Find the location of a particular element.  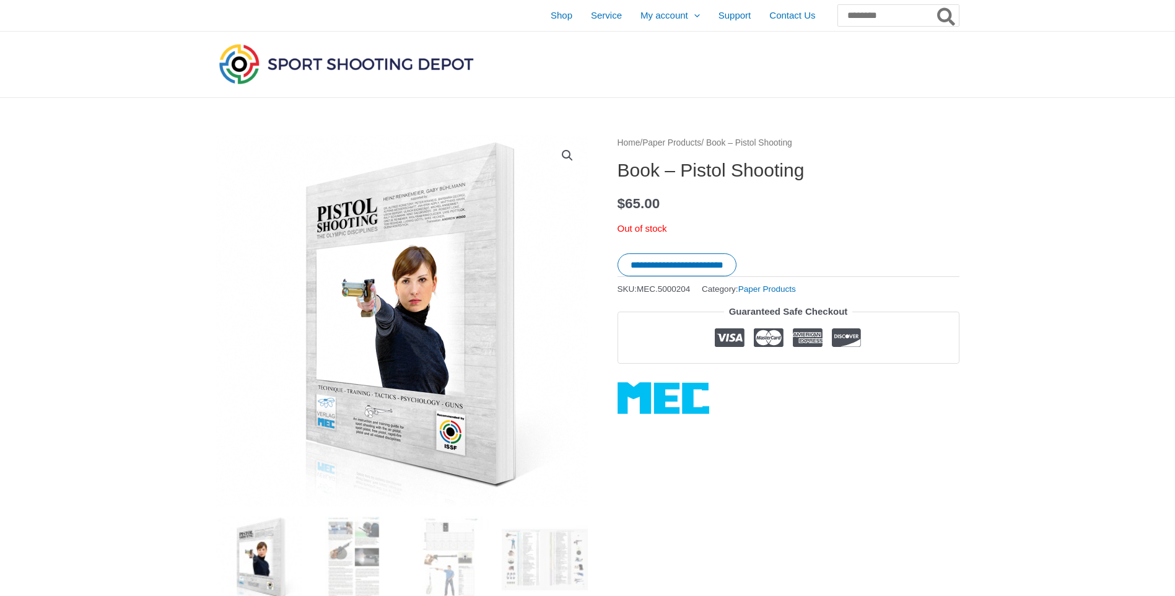

legend: Guaranteed Safe Checkout is located at coordinates (788, 311).